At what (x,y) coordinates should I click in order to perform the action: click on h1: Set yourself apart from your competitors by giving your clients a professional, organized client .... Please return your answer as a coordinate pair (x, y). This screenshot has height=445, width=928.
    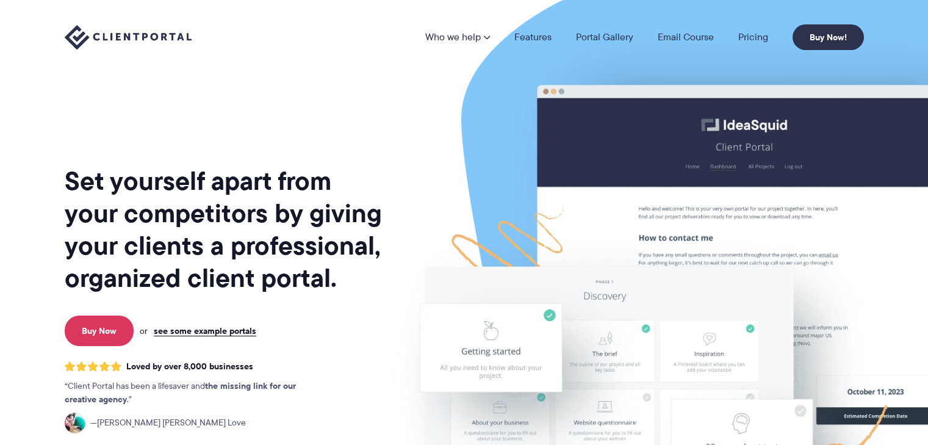
    Looking at the image, I should click on (225, 229).